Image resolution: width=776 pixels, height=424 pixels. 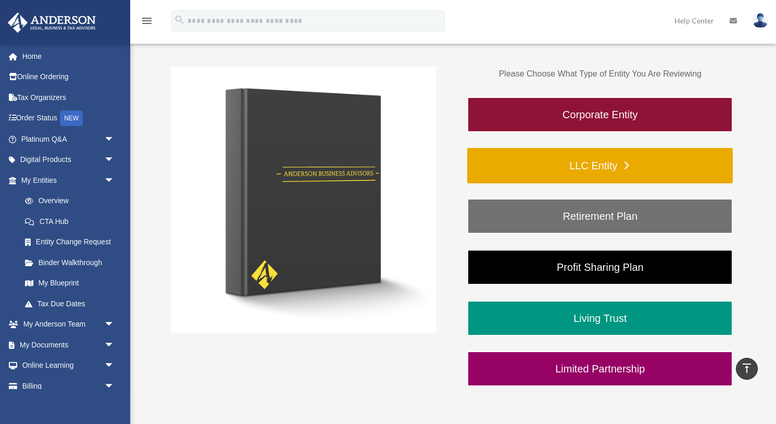 I want to click on a: Digital Productsarrow_drop_down, so click(x=69, y=160).